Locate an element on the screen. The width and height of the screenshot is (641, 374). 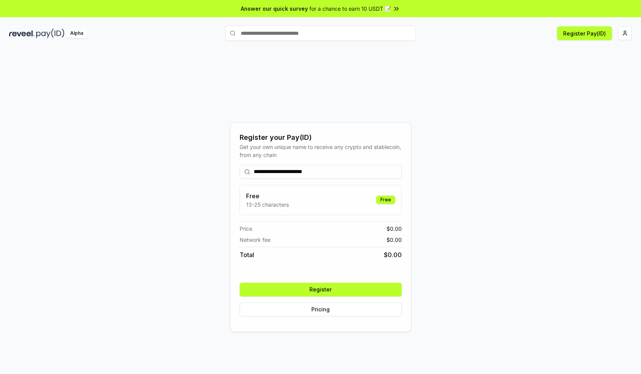
span: Total is located at coordinates (247, 255).